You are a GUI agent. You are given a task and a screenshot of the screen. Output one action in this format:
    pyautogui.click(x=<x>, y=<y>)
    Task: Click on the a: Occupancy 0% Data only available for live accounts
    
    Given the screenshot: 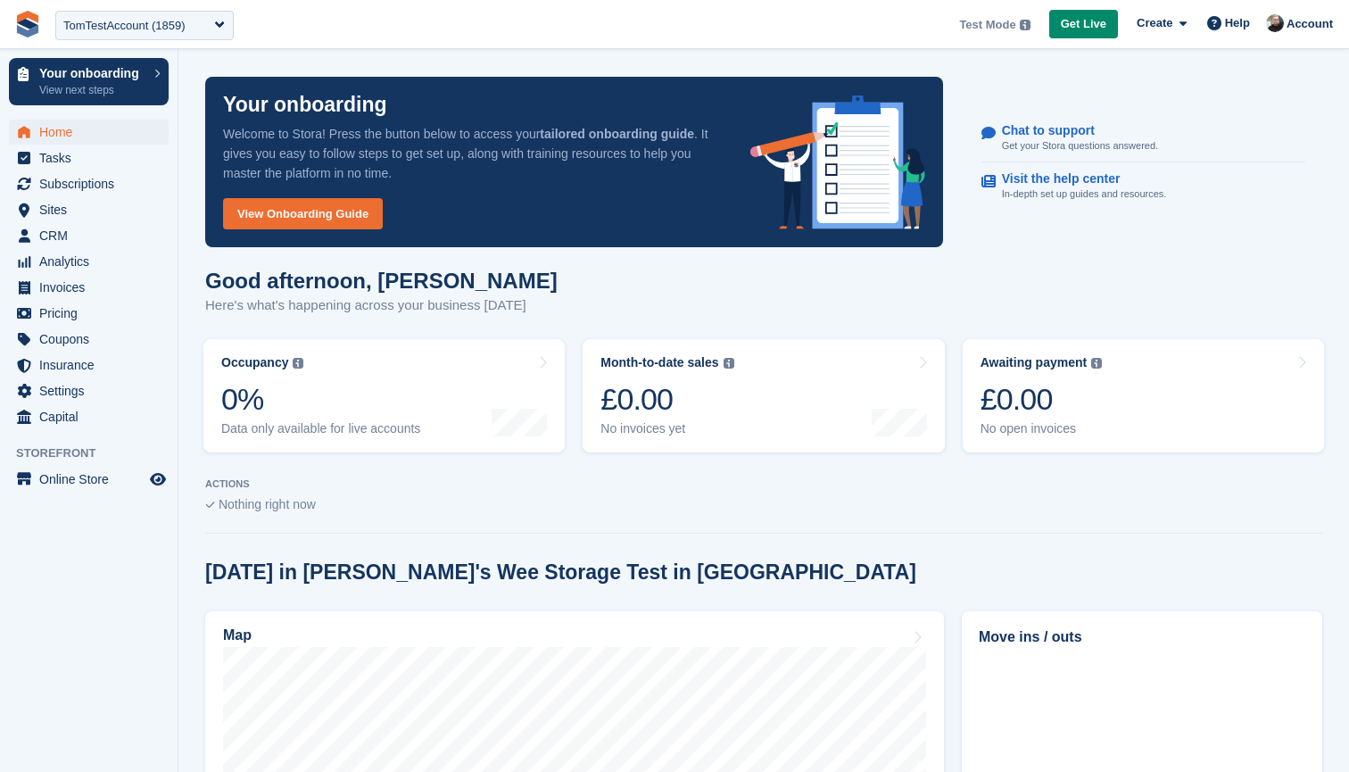 What is the action you would take?
    pyautogui.click(x=384, y=395)
    